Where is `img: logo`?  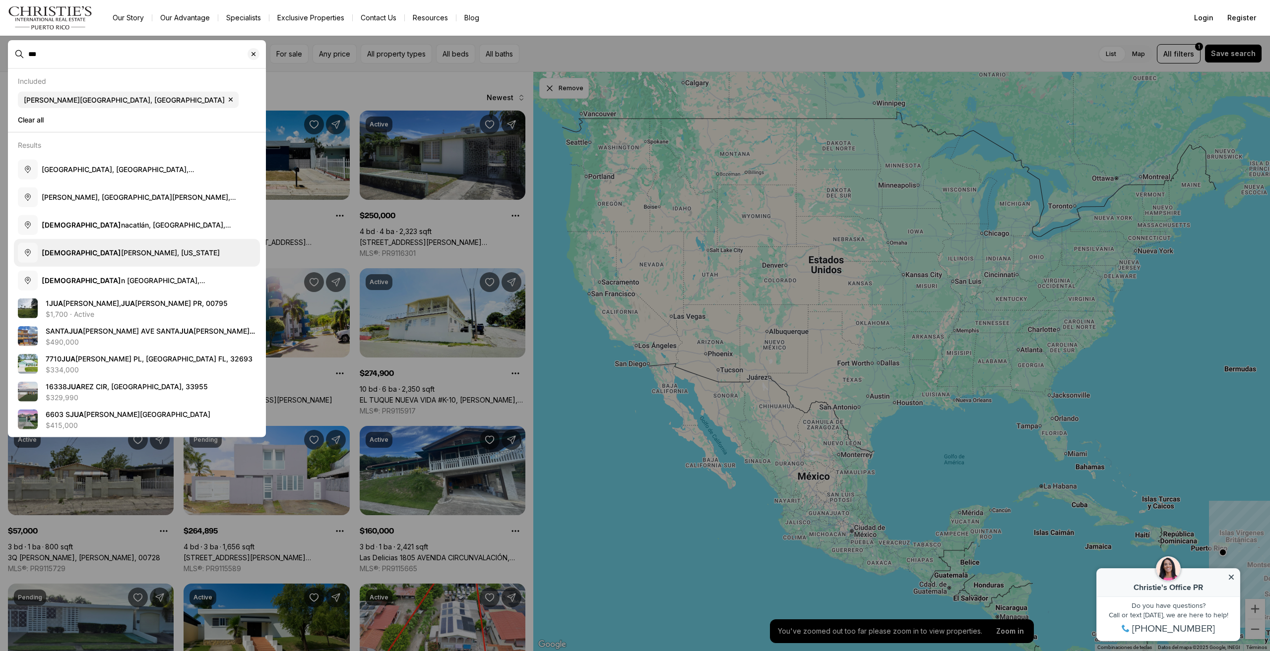 img: logo is located at coordinates (50, 18).